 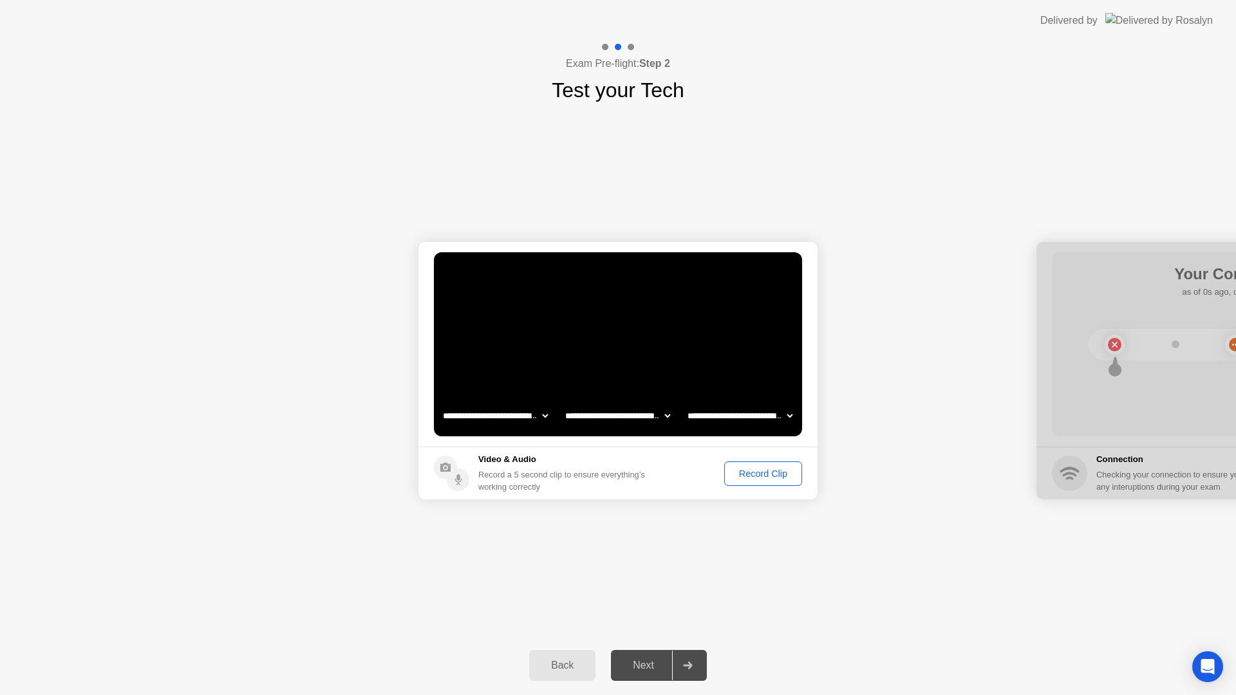 I want to click on div: Open Intercom Messenger, so click(x=1208, y=667).